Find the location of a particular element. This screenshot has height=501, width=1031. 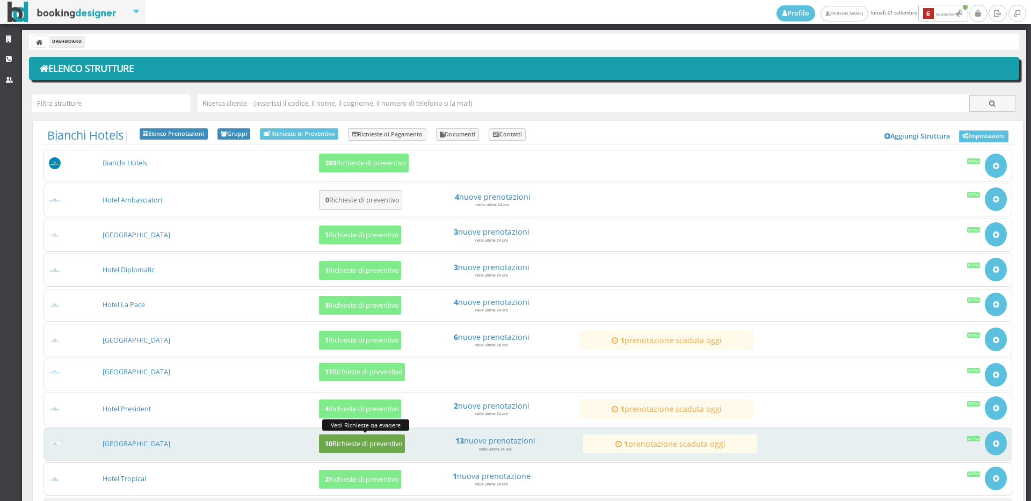

strong: 13 is located at coordinates (460, 440).